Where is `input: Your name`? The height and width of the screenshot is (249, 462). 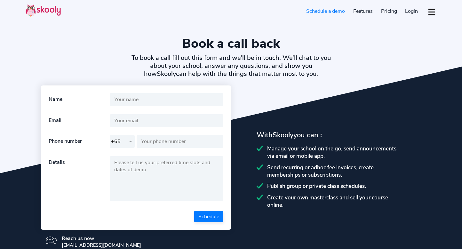
input: Your name is located at coordinates (166, 100).